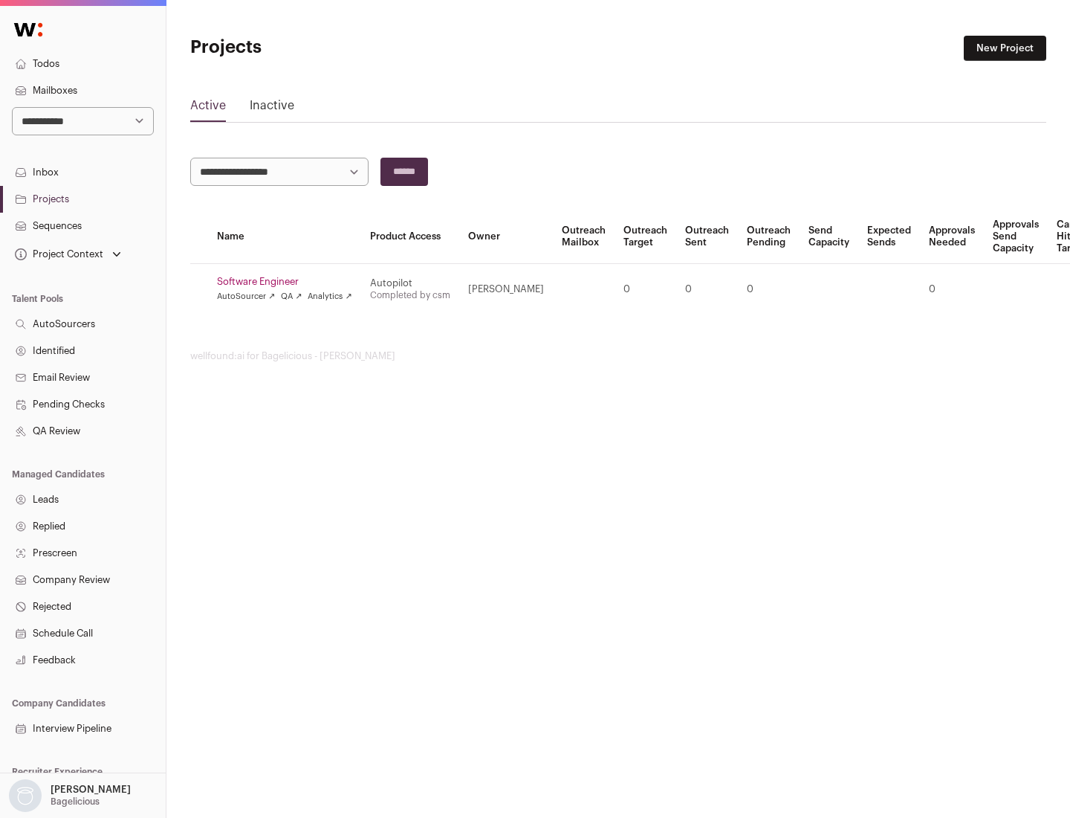 The width and height of the screenshot is (1070, 818). I want to click on a: QA ↗, so click(291, 297).